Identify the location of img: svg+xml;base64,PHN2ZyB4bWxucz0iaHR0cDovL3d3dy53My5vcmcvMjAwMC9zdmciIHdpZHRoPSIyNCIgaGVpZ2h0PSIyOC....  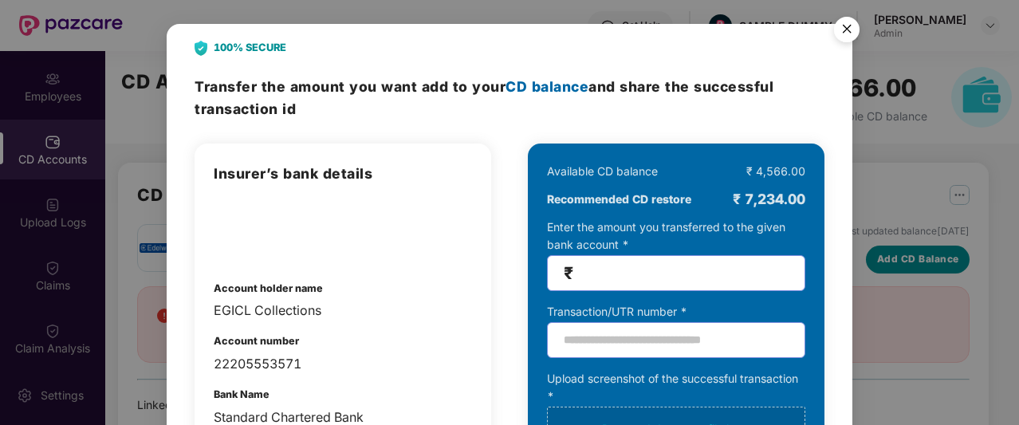
(201, 48).